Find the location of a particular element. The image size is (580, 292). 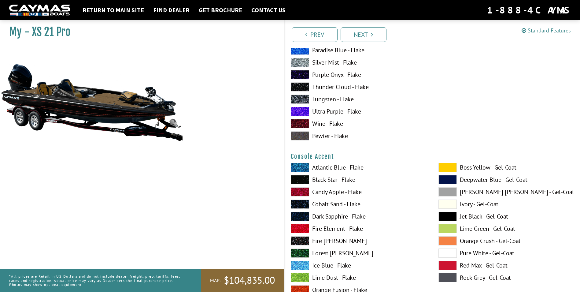

span: $104,835.00 is located at coordinates (249, 280).